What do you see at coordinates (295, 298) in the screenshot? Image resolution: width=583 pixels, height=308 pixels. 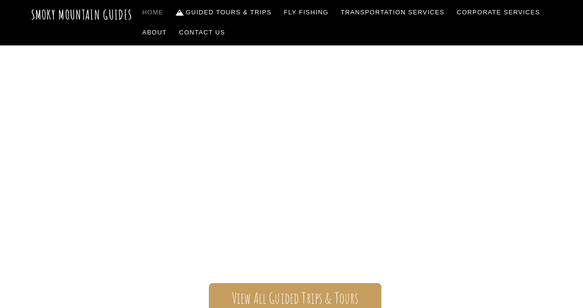 I see `span: View All Guided Trips & Tours` at bounding box center [295, 298].